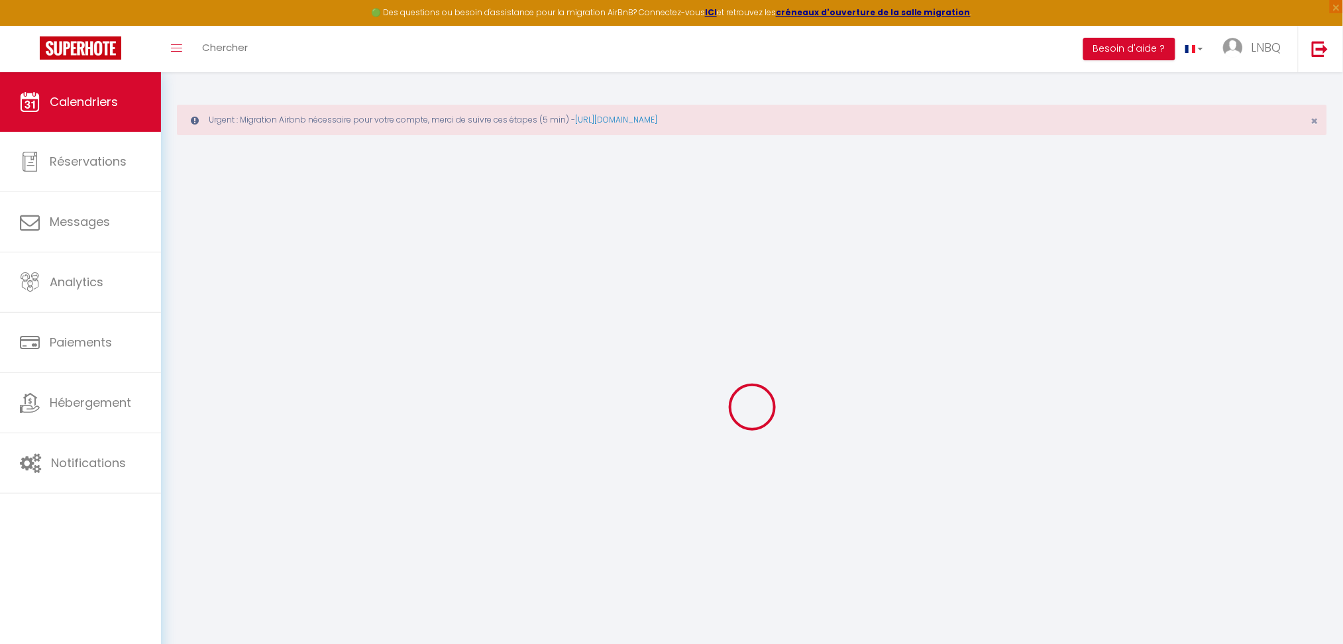 The height and width of the screenshot is (644, 1343). Describe the element at coordinates (90, 402) in the screenshot. I see `span: Hébergement` at that location.